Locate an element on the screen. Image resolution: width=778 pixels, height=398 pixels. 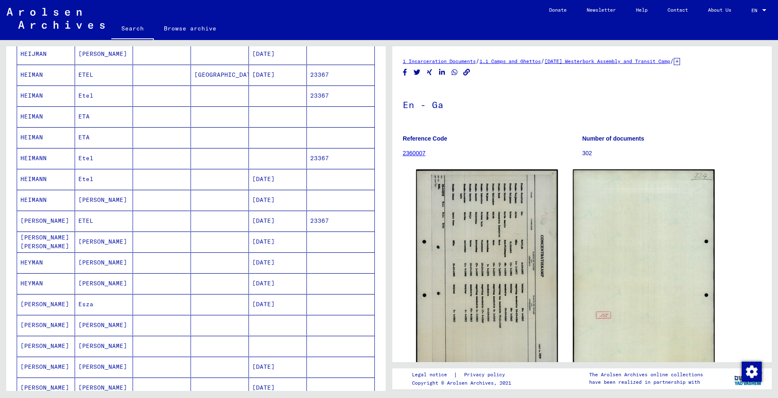
button: Share on Facebook is located at coordinates (405, 72).